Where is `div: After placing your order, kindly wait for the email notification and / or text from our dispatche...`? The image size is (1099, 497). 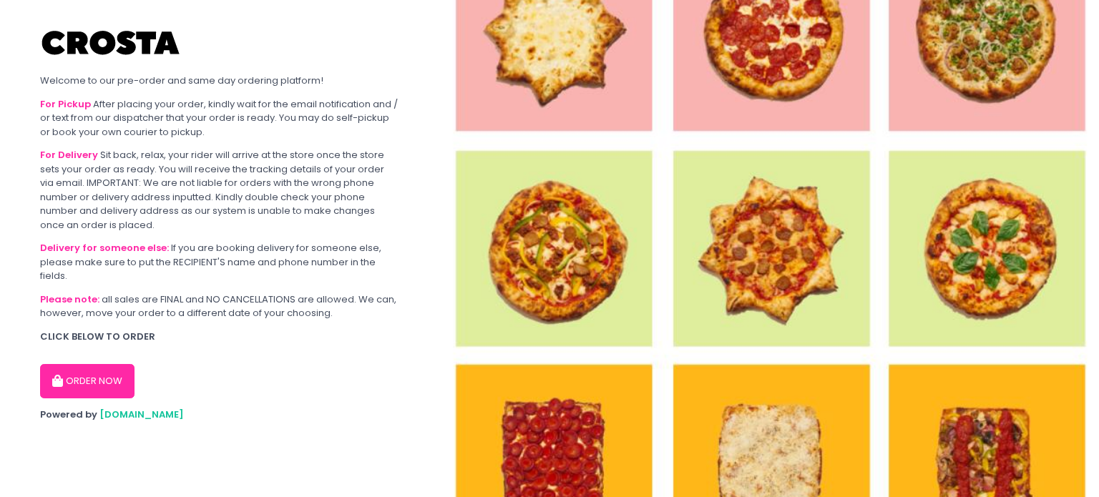
div: After placing your order, kindly wait for the email notification and / or text from our dispatche... is located at coordinates (220, 118).